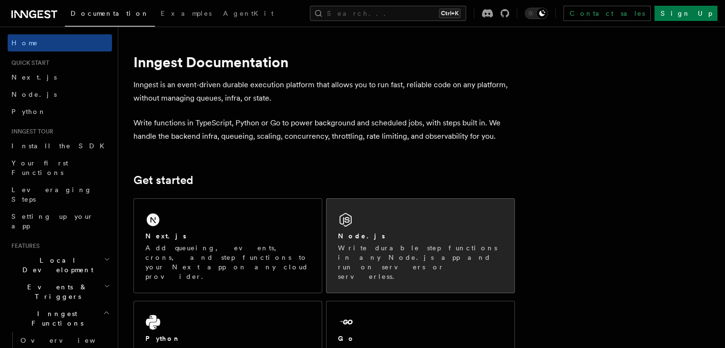  I want to click on span: AgentKit, so click(248, 13).